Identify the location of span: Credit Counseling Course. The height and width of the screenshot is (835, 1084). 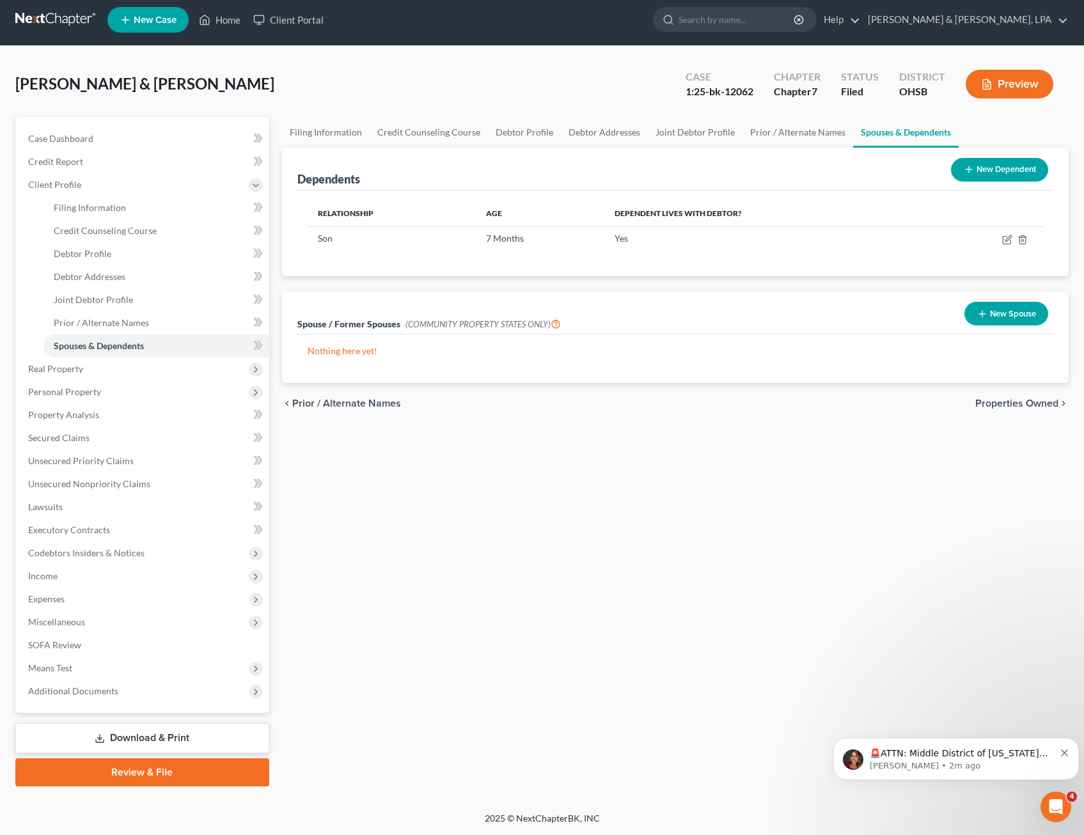
(105, 230).